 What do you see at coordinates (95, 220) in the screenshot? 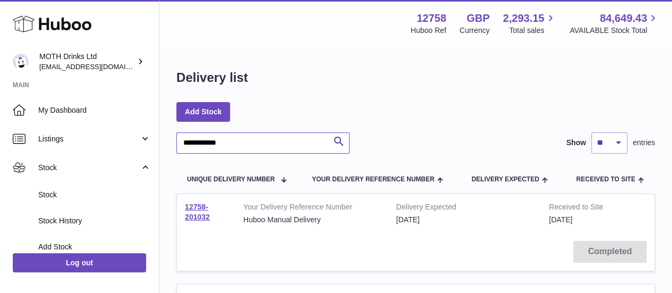
I see `span: Stock History` at bounding box center [95, 220].